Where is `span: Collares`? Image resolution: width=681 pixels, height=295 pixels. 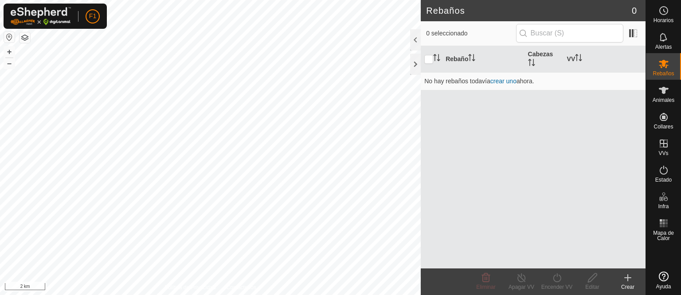
span: Collares is located at coordinates (664, 127).